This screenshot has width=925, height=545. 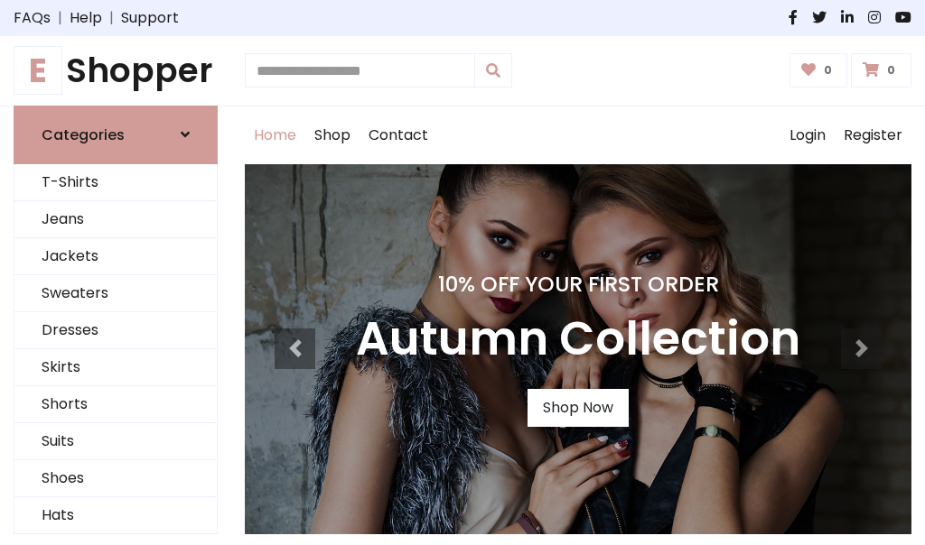 What do you see at coordinates (38, 70) in the screenshot?
I see `span: E` at bounding box center [38, 70].